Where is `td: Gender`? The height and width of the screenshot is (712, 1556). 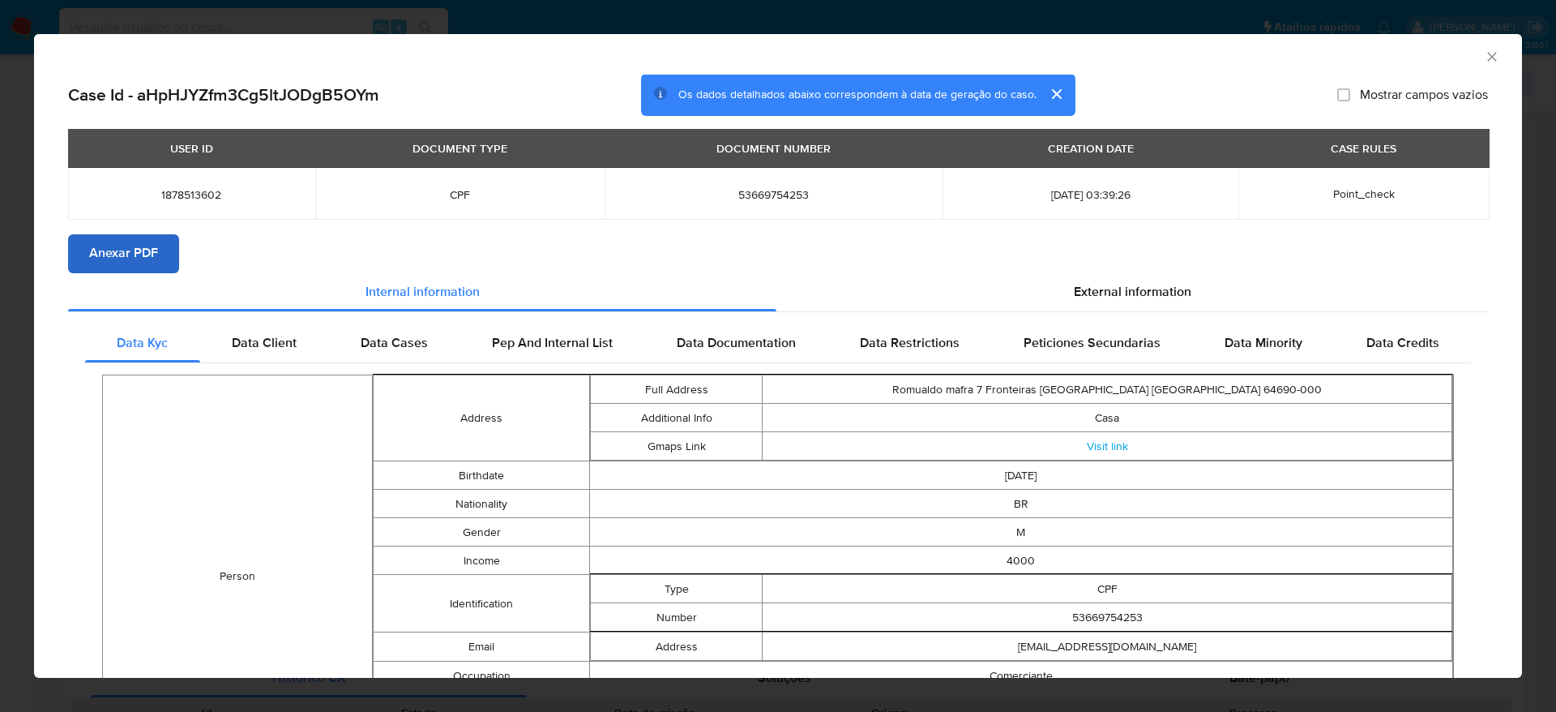
td: Gender is located at coordinates (482, 532).